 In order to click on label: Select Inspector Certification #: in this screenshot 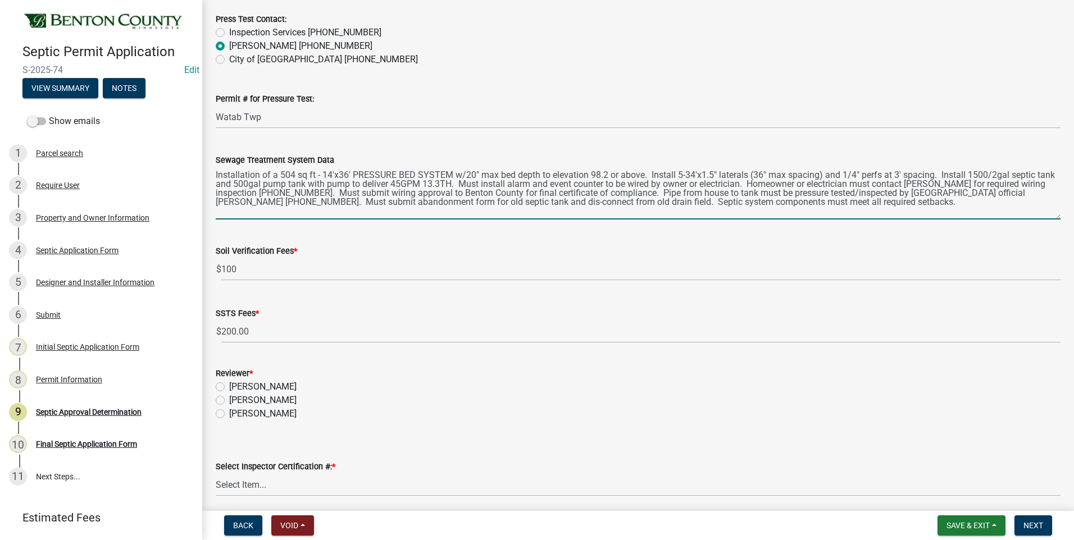, I will do `click(275, 467)`.